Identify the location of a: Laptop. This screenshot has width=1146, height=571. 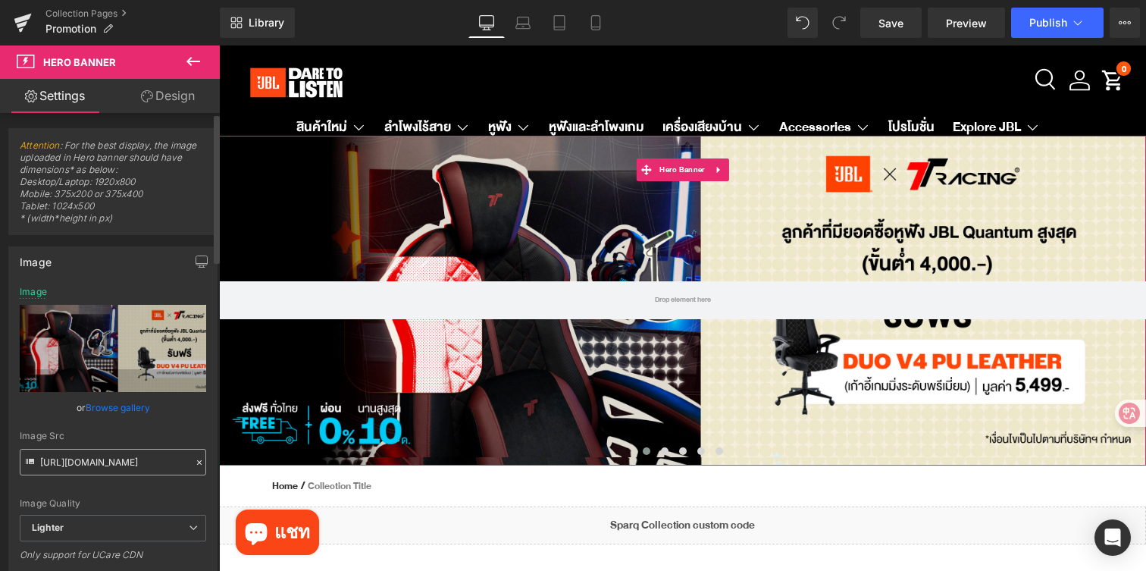
(523, 23).